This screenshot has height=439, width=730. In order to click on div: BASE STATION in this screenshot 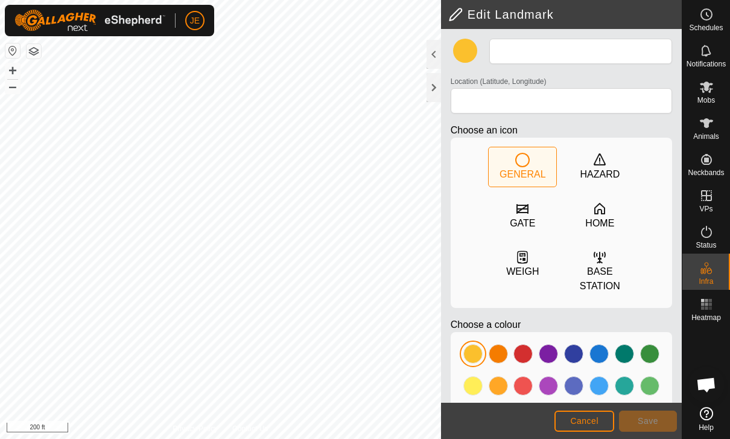, I will do `click(600, 279)`.